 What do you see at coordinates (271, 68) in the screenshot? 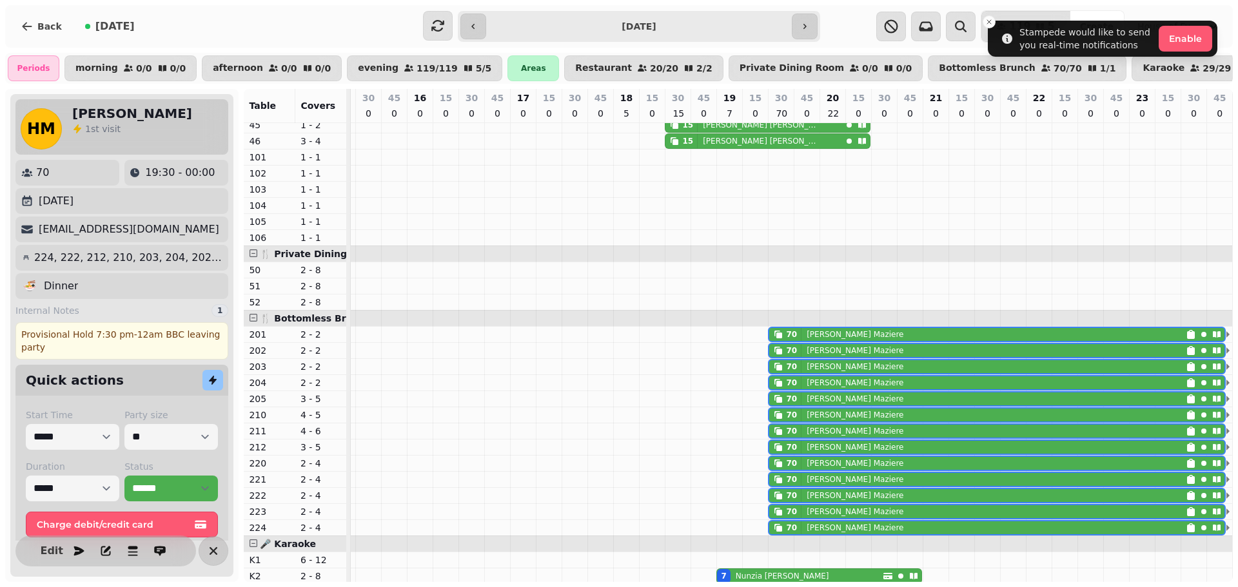
I see `button: afternoon0/00/0` at bounding box center [271, 68].